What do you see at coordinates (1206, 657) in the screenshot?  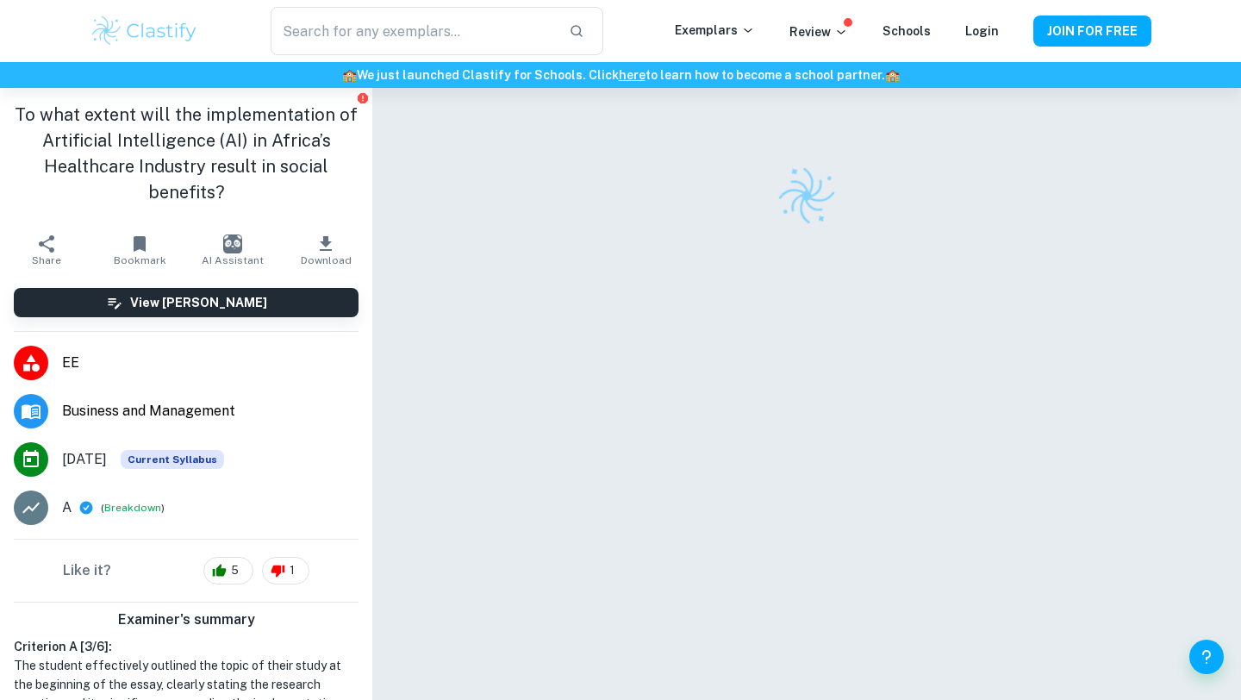 I see `button: Help and Feedback` at bounding box center [1206, 657].